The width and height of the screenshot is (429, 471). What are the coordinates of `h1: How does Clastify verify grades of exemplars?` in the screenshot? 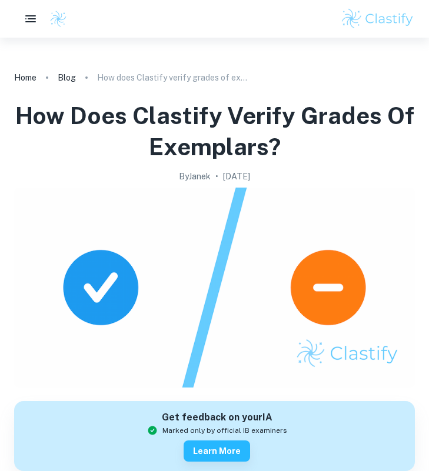 It's located at (214, 131).